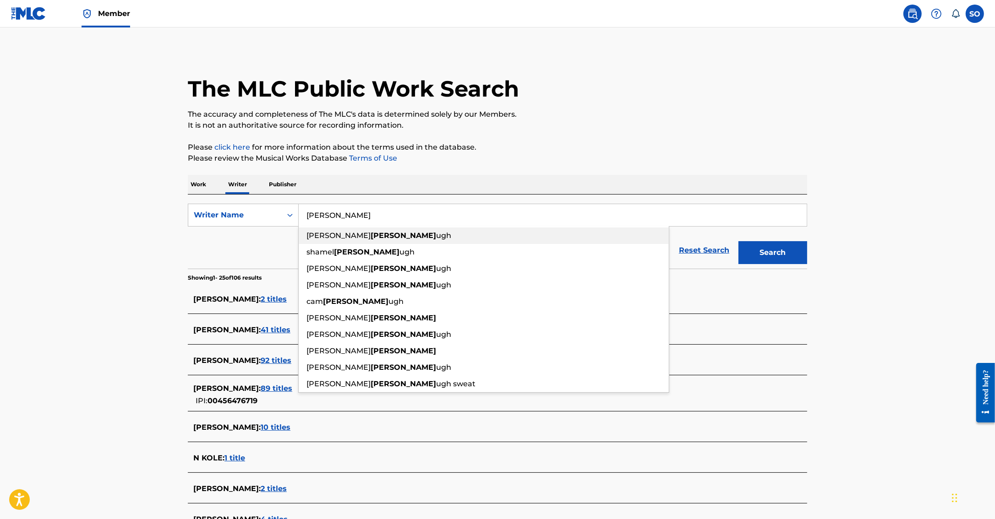 This screenshot has width=995, height=519. What do you see at coordinates (975, 14) in the screenshot?
I see `div: User Menu` at bounding box center [975, 14].